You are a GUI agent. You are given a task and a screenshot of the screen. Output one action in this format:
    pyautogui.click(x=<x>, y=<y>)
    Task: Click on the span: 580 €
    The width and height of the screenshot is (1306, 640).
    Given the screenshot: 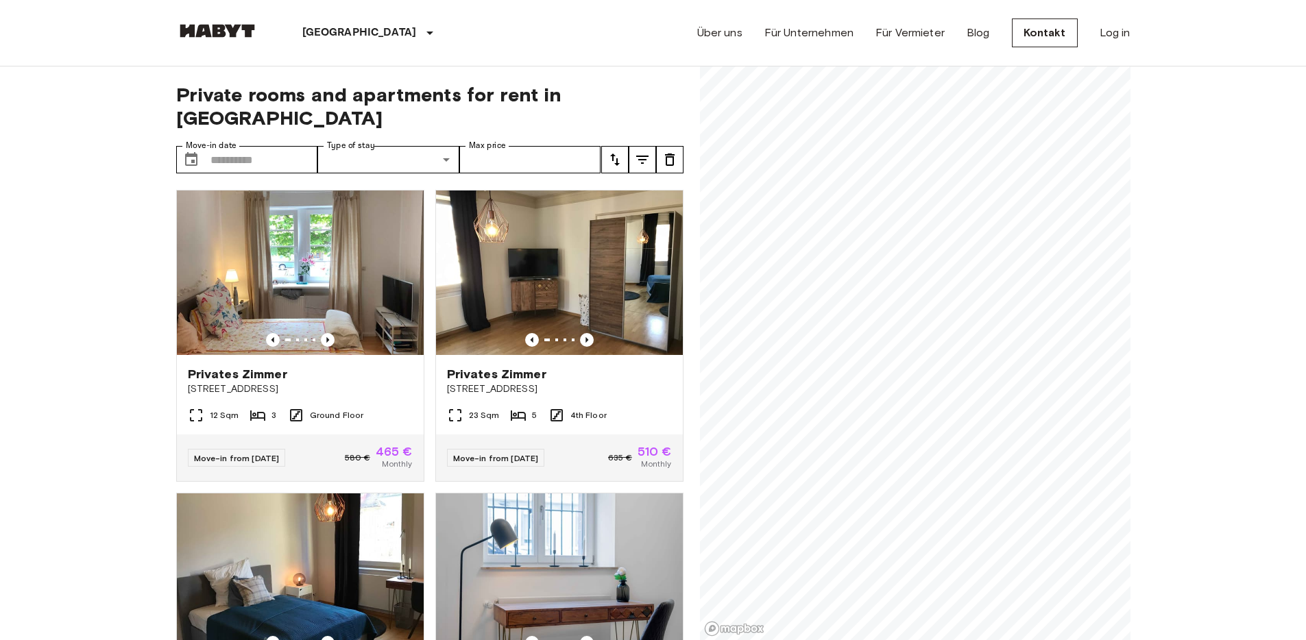 What is the action you would take?
    pyautogui.click(x=357, y=458)
    